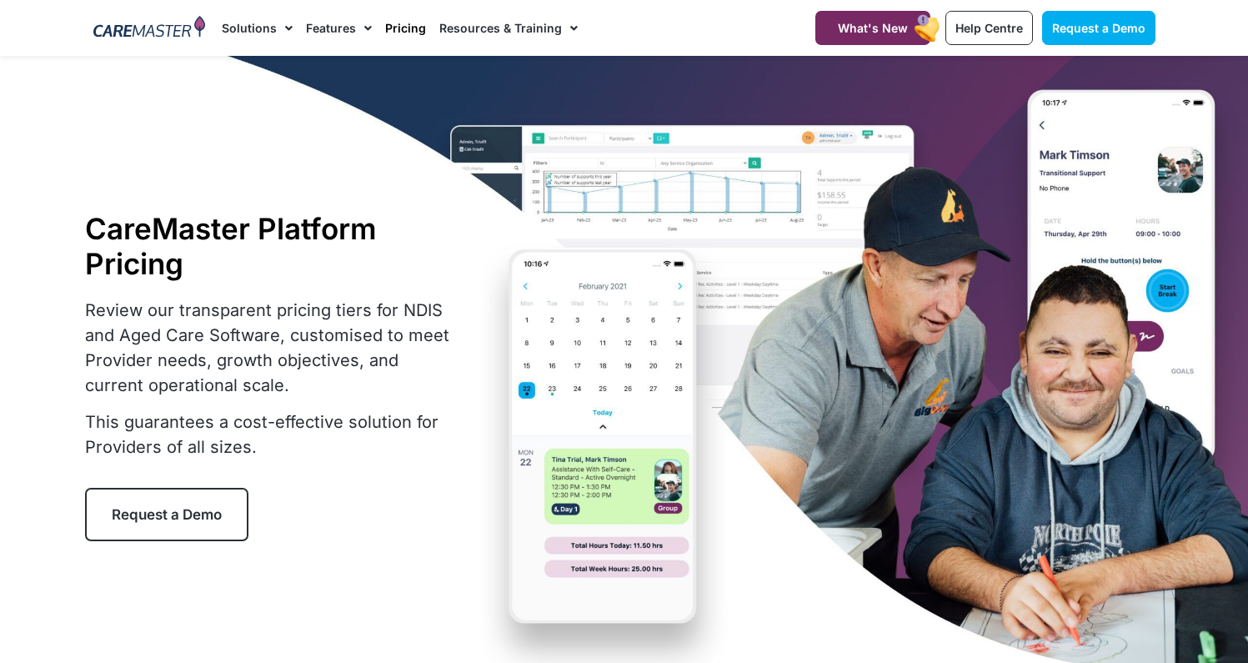 This screenshot has height=663, width=1248. Describe the element at coordinates (989, 28) in the screenshot. I see `a: Help Centre` at that location.